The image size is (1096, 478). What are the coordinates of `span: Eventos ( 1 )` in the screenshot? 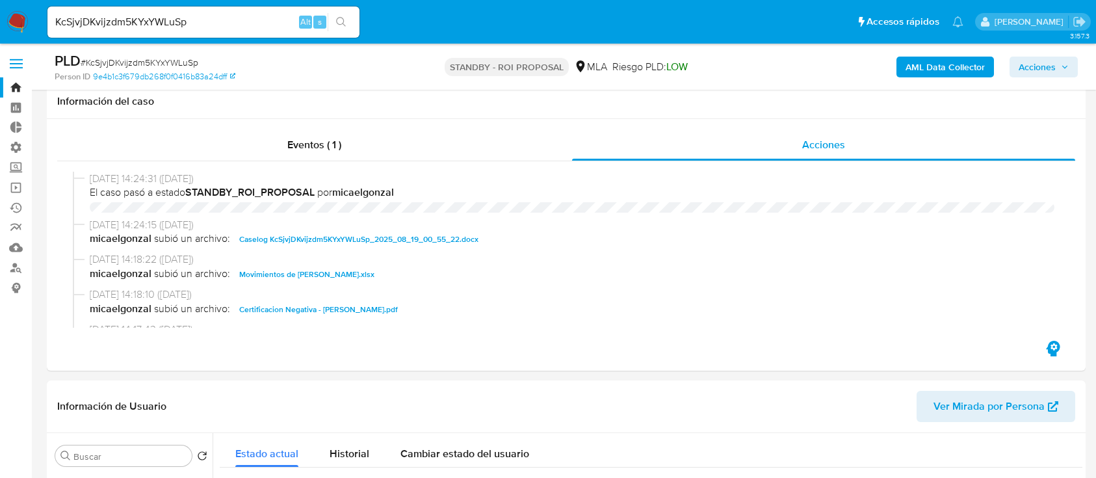 It's located at (314, 144).